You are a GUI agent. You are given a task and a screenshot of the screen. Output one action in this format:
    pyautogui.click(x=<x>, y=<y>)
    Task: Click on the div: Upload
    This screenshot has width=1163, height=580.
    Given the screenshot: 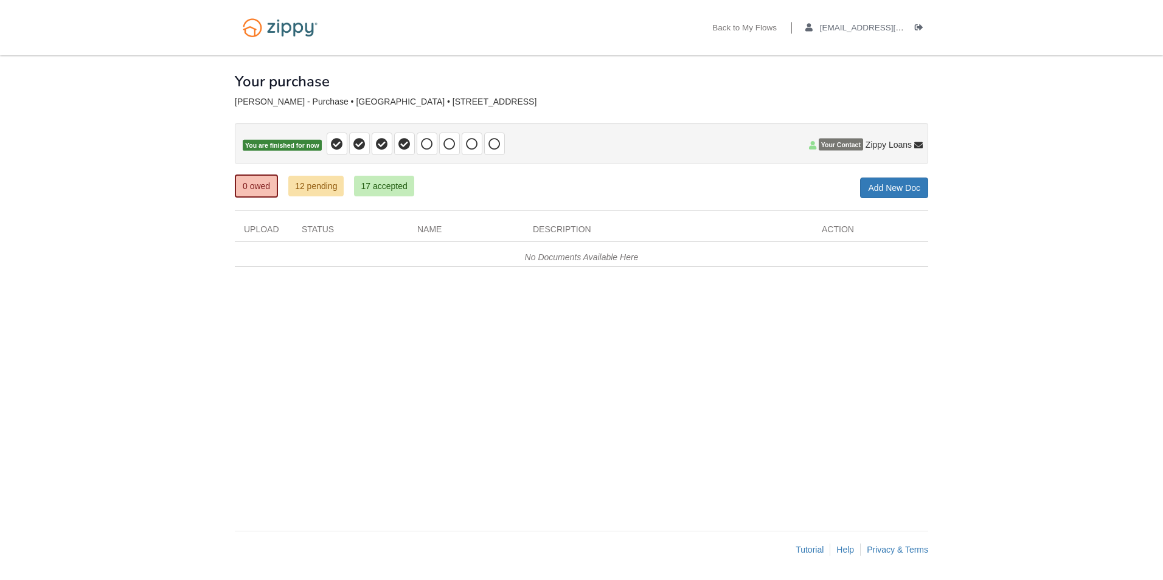 What is the action you would take?
    pyautogui.click(x=263, y=232)
    